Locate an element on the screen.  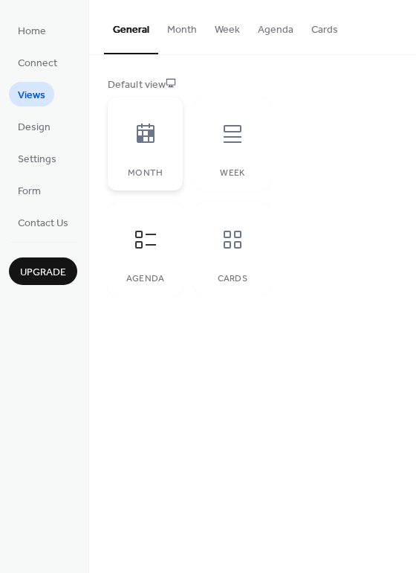
span: Settings is located at coordinates (37, 159).